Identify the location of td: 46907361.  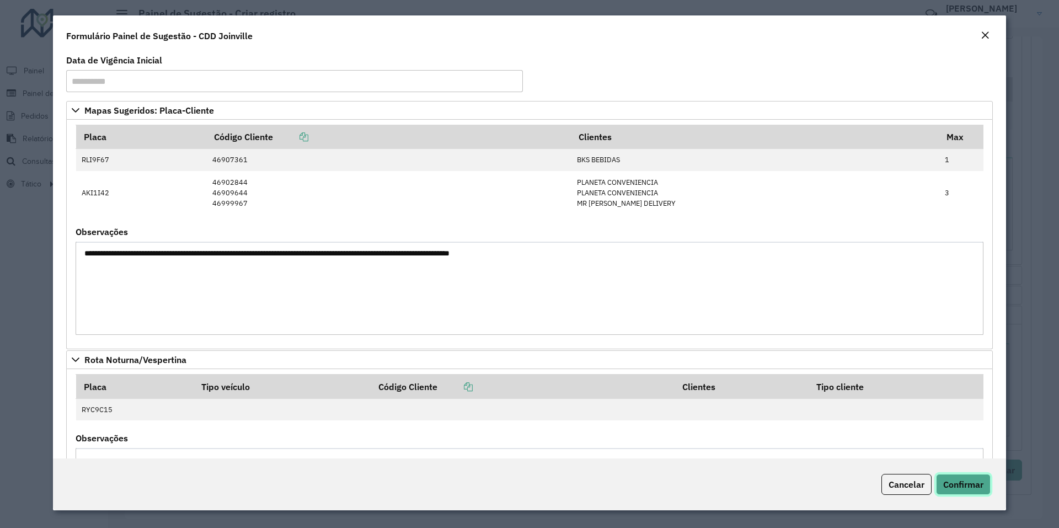
(388, 160).